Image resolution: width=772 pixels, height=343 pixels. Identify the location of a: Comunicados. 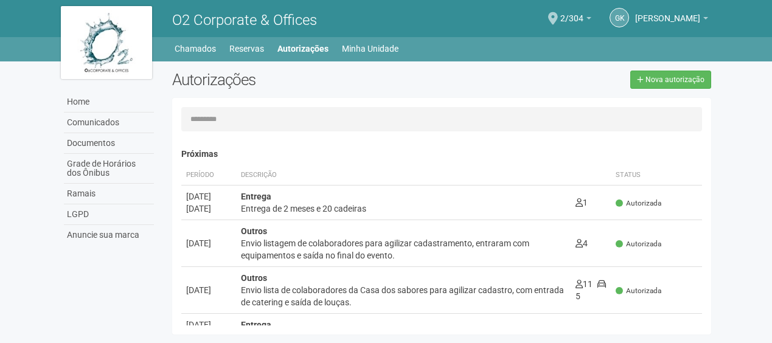
(109, 123).